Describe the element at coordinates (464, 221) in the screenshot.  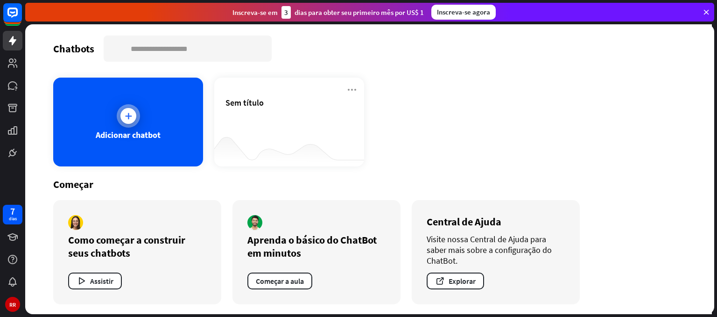
I see `font: Central de Ajuda` at that location.